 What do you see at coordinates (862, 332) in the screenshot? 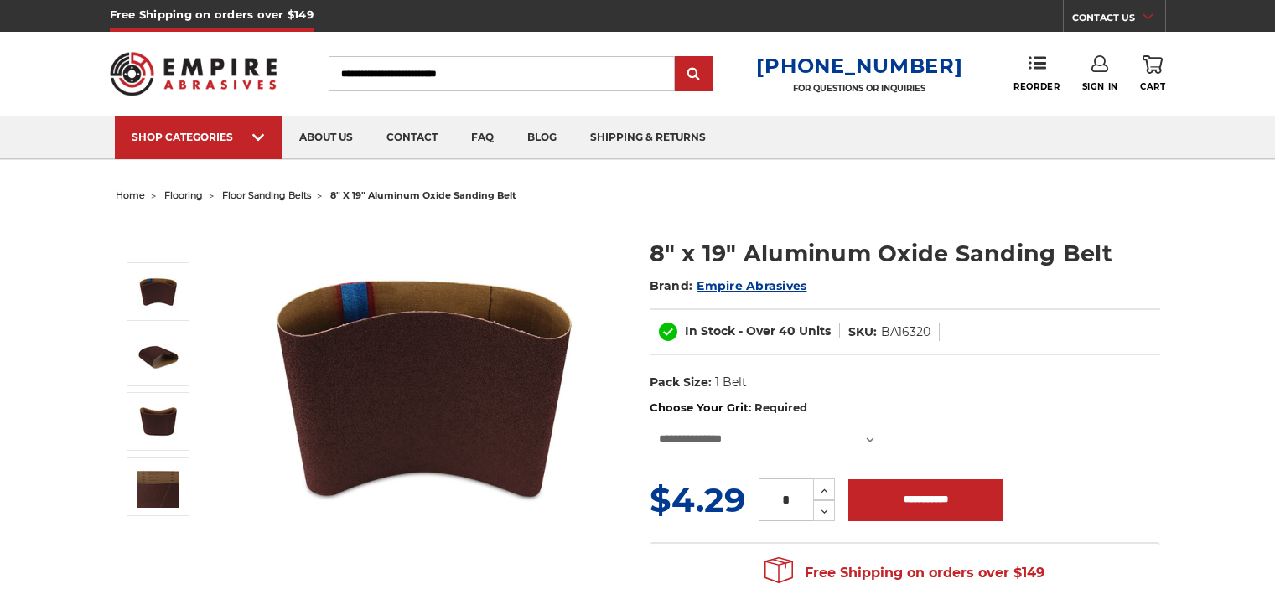
I see `dt: SKU:` at bounding box center [862, 332].